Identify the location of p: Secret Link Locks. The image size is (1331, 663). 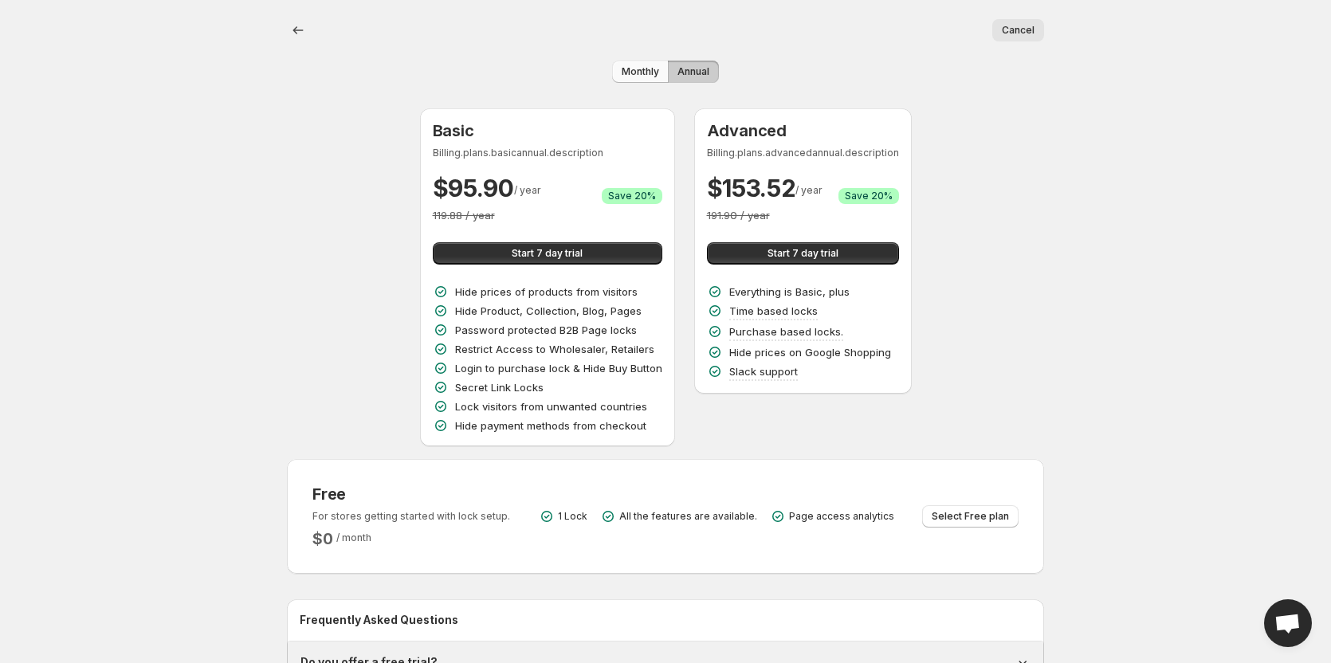
(499, 387).